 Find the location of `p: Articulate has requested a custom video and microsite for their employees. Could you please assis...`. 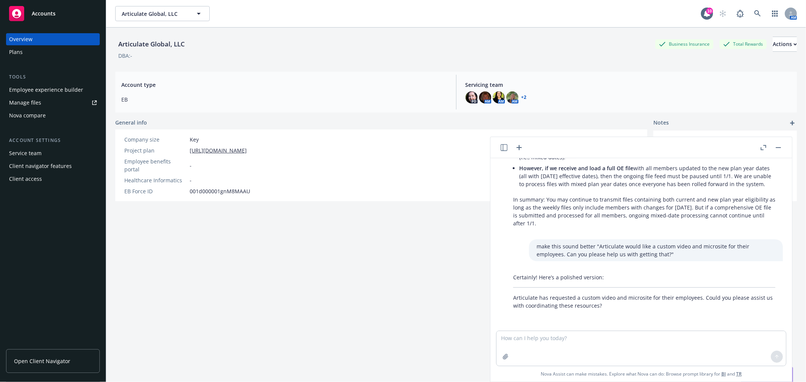

p: Articulate has requested a custom video and microsite for their employees. Could you please assis... is located at coordinates (644, 302).